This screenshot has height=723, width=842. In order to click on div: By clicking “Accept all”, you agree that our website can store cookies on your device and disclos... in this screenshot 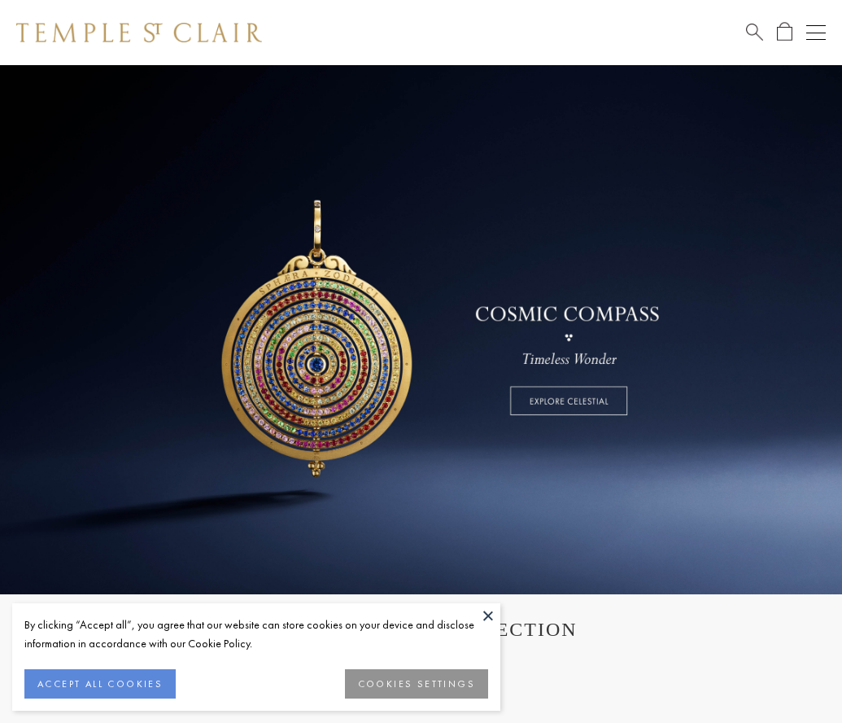, I will do `click(256, 634)`.